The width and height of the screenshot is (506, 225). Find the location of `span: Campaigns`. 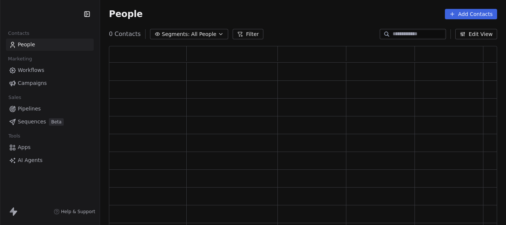

span: Campaigns is located at coordinates (32, 83).